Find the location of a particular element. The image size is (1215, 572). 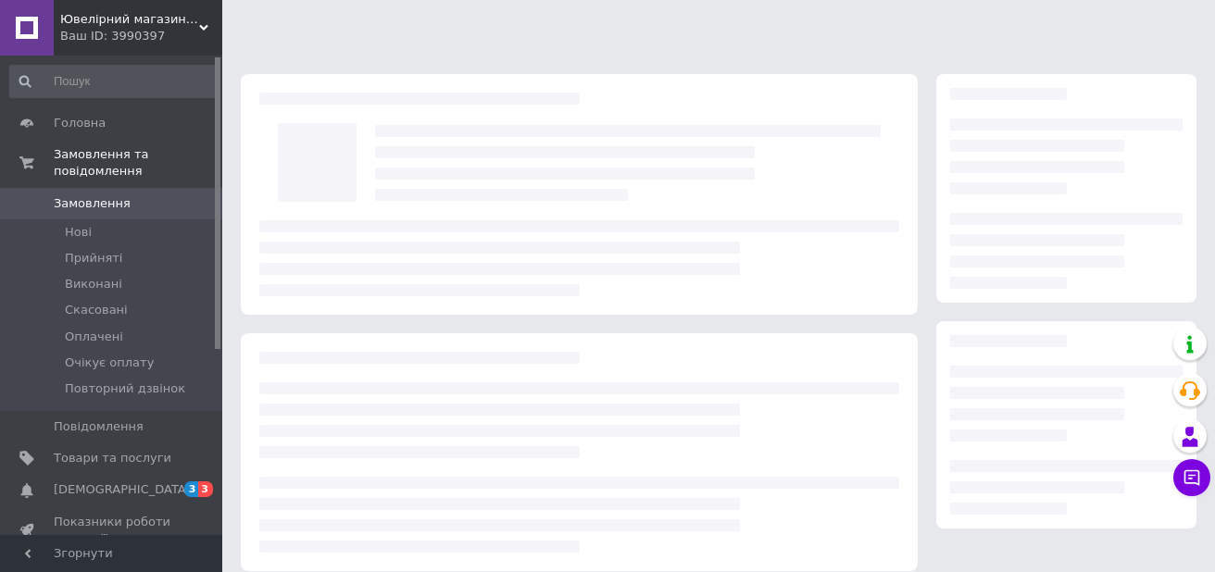

span: Замовлення is located at coordinates (92, 204).